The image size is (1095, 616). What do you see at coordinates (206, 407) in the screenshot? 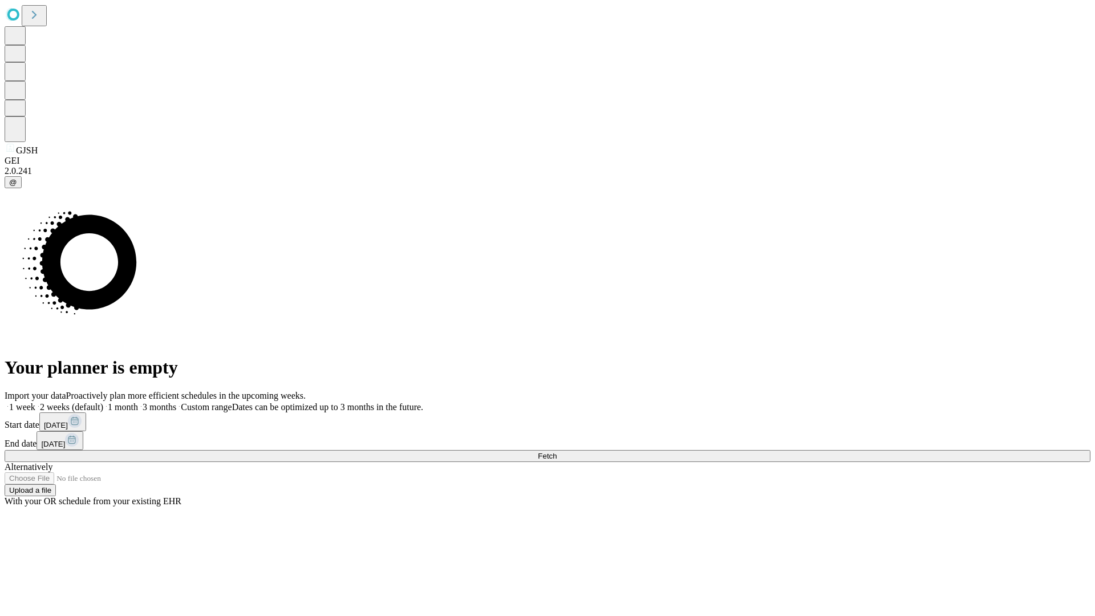
I see `span: Custom range` at bounding box center [206, 407].